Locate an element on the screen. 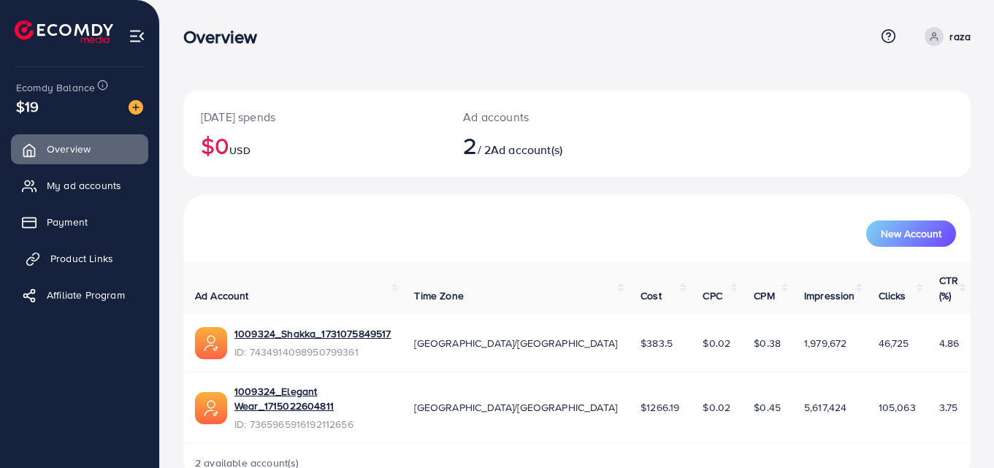 The width and height of the screenshot is (994, 468). button: New Account is located at coordinates (911, 234).